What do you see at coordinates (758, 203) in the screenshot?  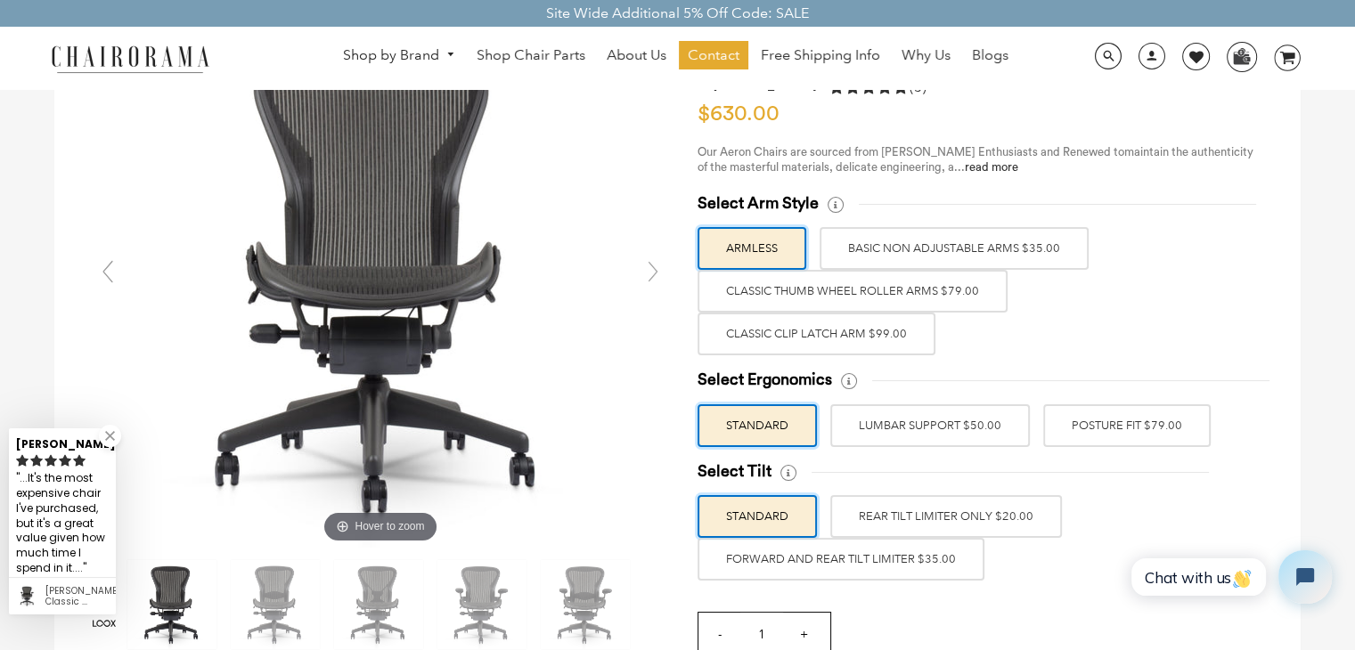 I see `span: Select Arm Style` at bounding box center [758, 203].